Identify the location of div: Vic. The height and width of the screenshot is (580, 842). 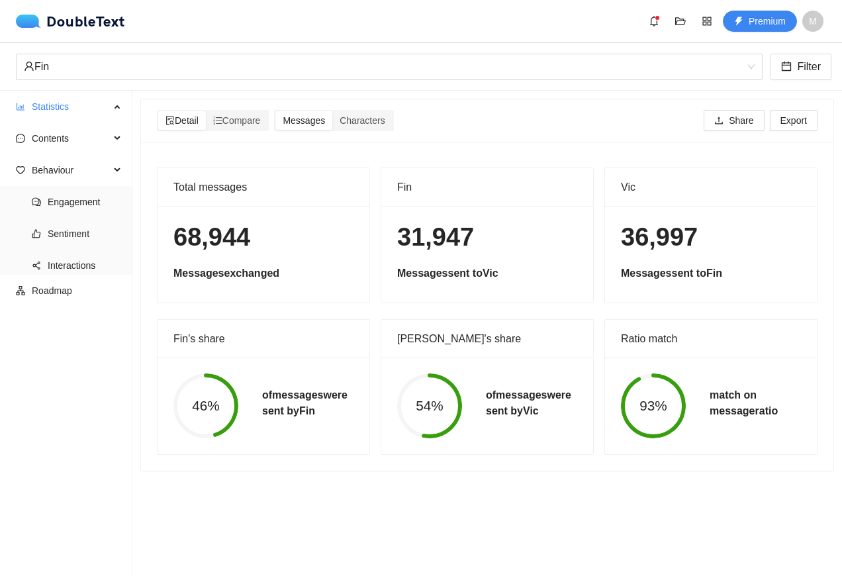
(711, 187).